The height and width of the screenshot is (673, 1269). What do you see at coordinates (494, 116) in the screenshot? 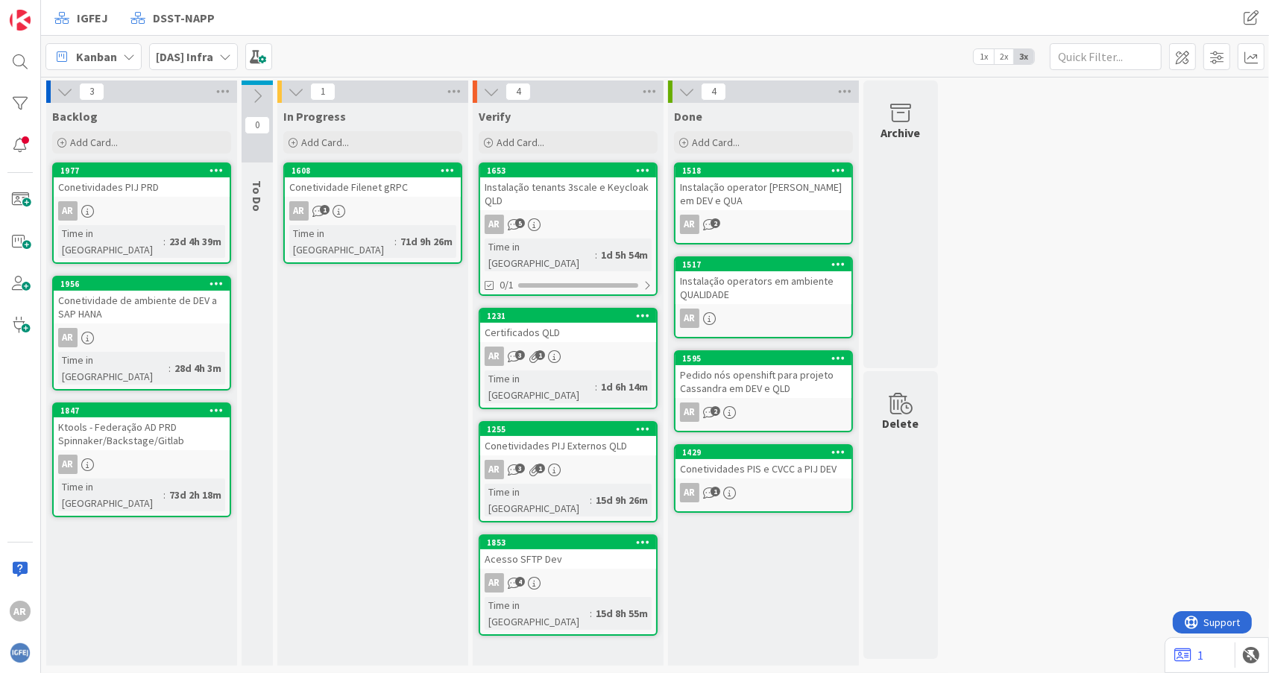
I see `span: Verify` at bounding box center [494, 116].